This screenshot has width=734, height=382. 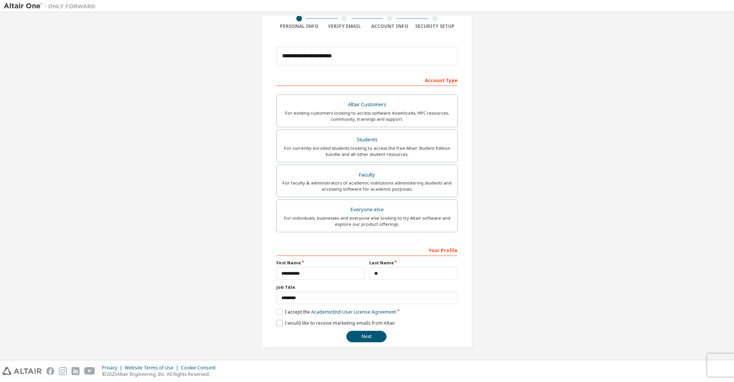 I want to click on div: Privacy, so click(x=113, y=368).